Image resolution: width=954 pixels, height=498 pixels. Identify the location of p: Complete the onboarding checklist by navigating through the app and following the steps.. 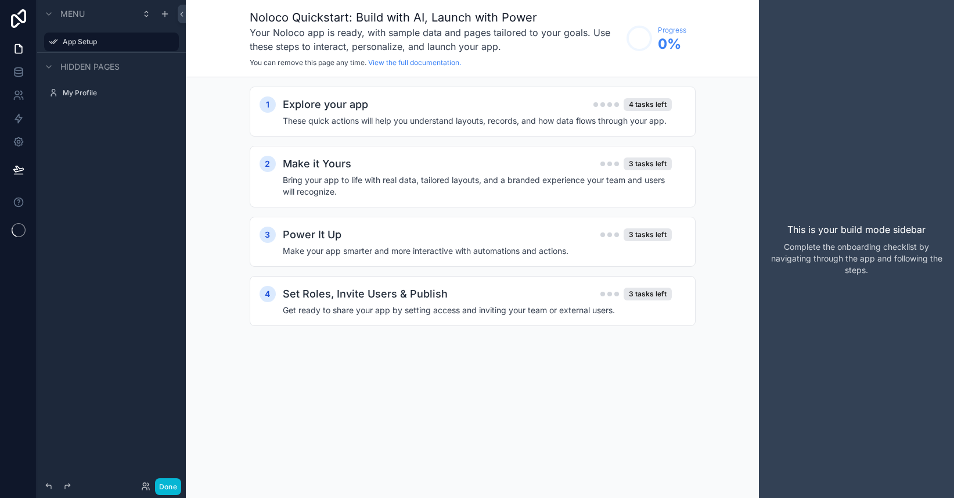
(857, 258).